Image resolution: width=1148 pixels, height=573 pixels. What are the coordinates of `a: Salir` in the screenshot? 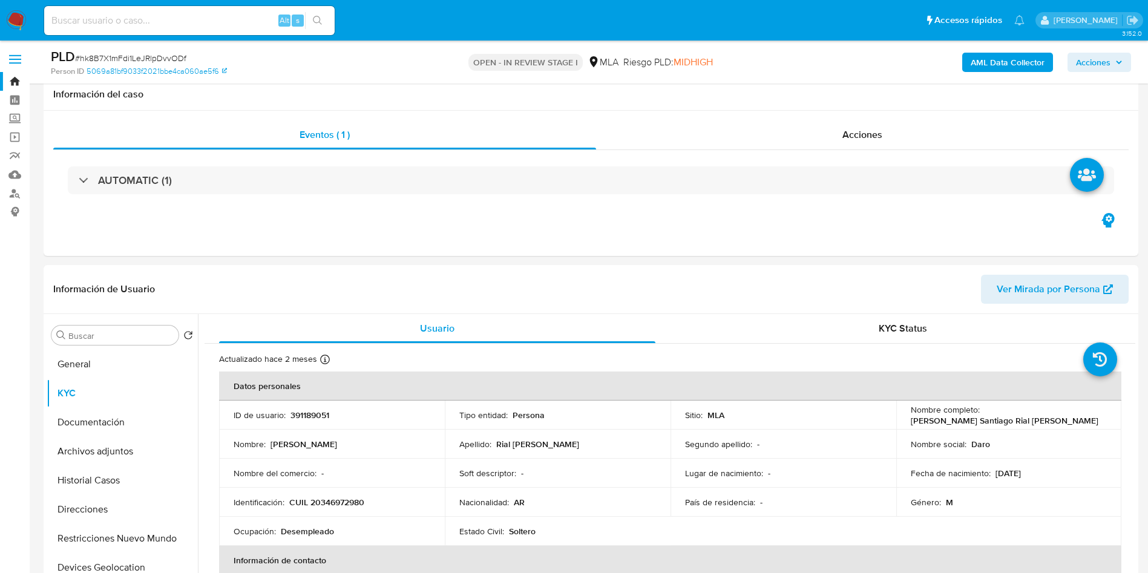 It's located at (1132, 20).